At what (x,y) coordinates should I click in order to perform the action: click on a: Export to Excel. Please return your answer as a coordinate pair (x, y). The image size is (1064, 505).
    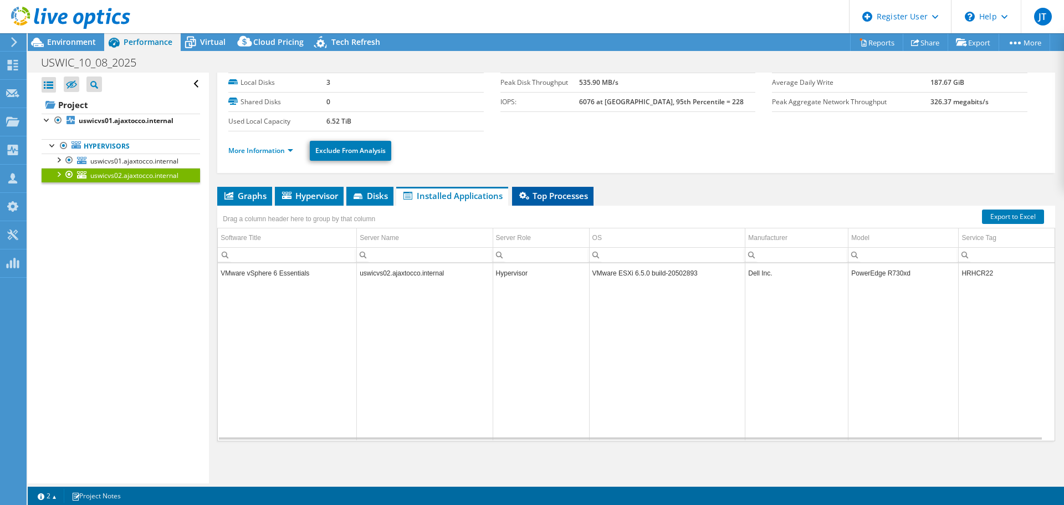
    Looking at the image, I should click on (1013, 217).